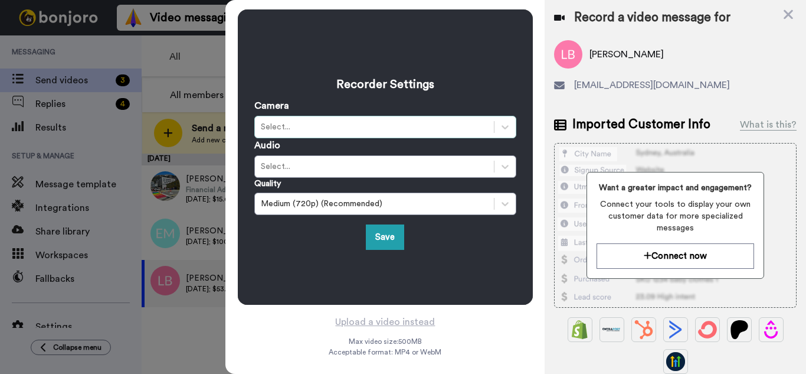 The height and width of the screenshot is (374, 806). I want to click on a: Connect now, so click(675, 256).